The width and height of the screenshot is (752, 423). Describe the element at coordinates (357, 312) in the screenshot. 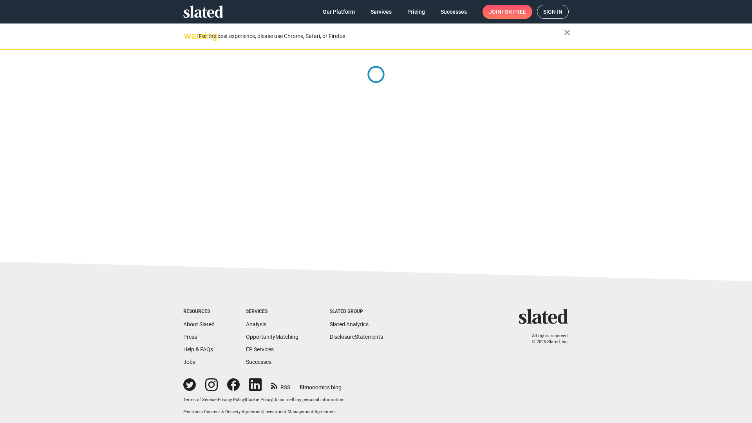

I see `div: Slated Group` at that location.